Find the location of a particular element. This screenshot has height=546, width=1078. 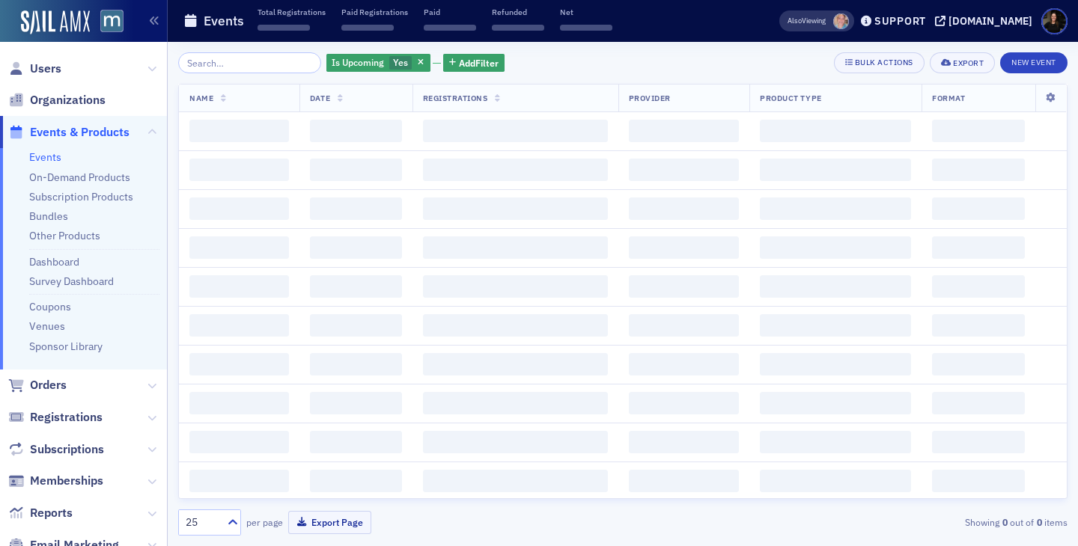

button: Export Page is located at coordinates (329, 522).